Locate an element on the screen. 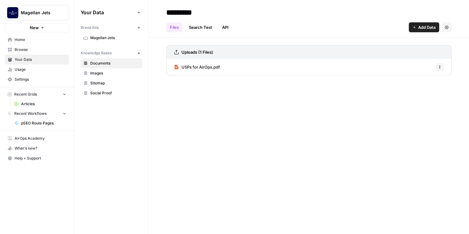 The height and width of the screenshot is (234, 469). span: Home is located at coordinates (40, 40).